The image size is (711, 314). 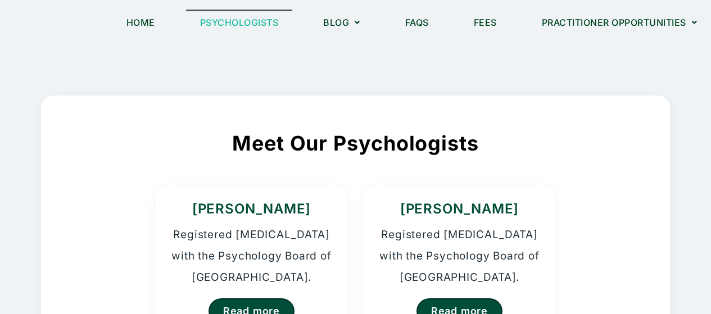 I want to click on a: Psychologists, so click(x=240, y=22).